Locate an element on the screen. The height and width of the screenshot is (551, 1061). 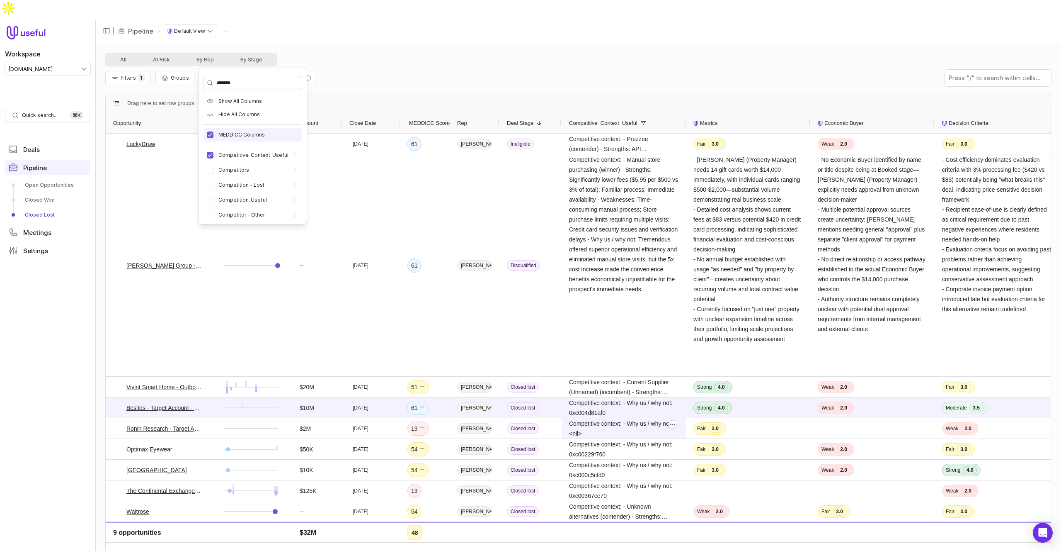
a: Meetings is located at coordinates (48, 232).